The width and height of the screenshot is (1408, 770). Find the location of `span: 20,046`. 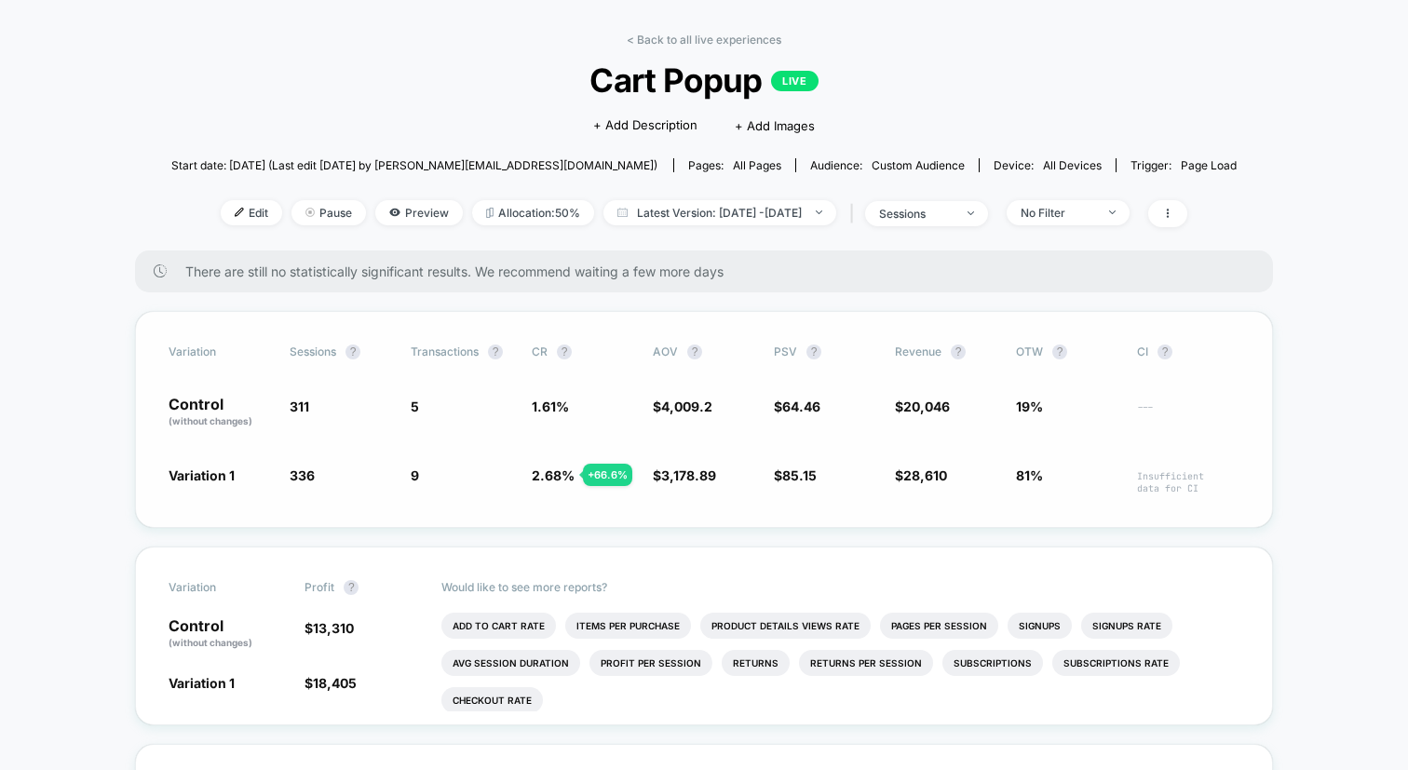

span: 20,046 is located at coordinates (927, 406).